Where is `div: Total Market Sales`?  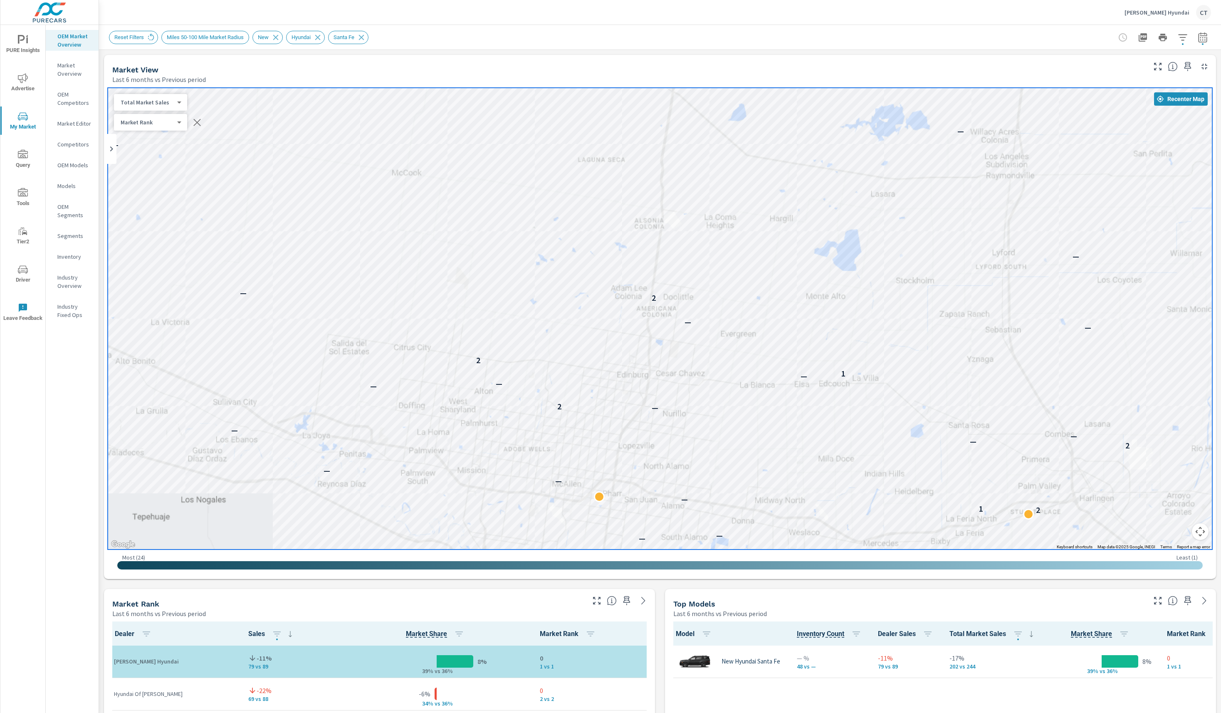 div: Total Market Sales is located at coordinates (147, 102).